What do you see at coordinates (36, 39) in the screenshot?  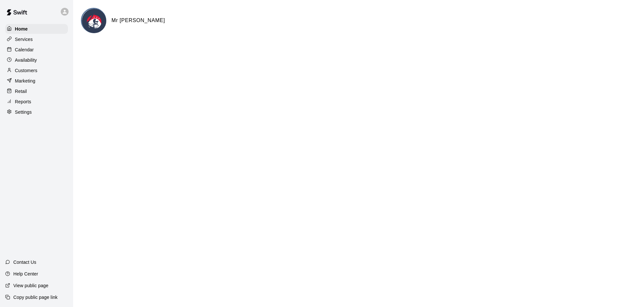 I see `div: Services` at bounding box center [36, 39].